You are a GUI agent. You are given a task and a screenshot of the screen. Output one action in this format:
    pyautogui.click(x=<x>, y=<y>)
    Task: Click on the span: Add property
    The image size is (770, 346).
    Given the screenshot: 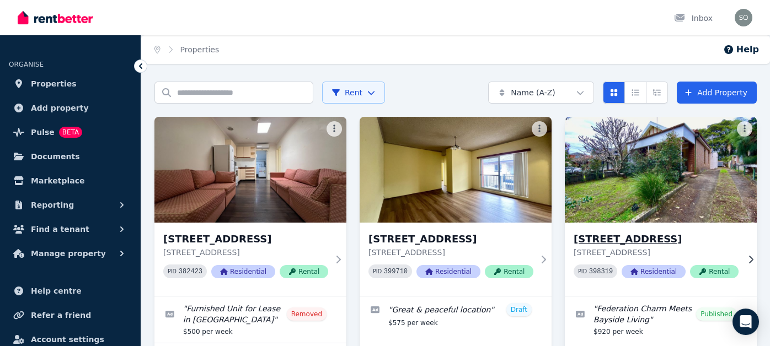 What is the action you would take?
    pyautogui.click(x=60, y=108)
    